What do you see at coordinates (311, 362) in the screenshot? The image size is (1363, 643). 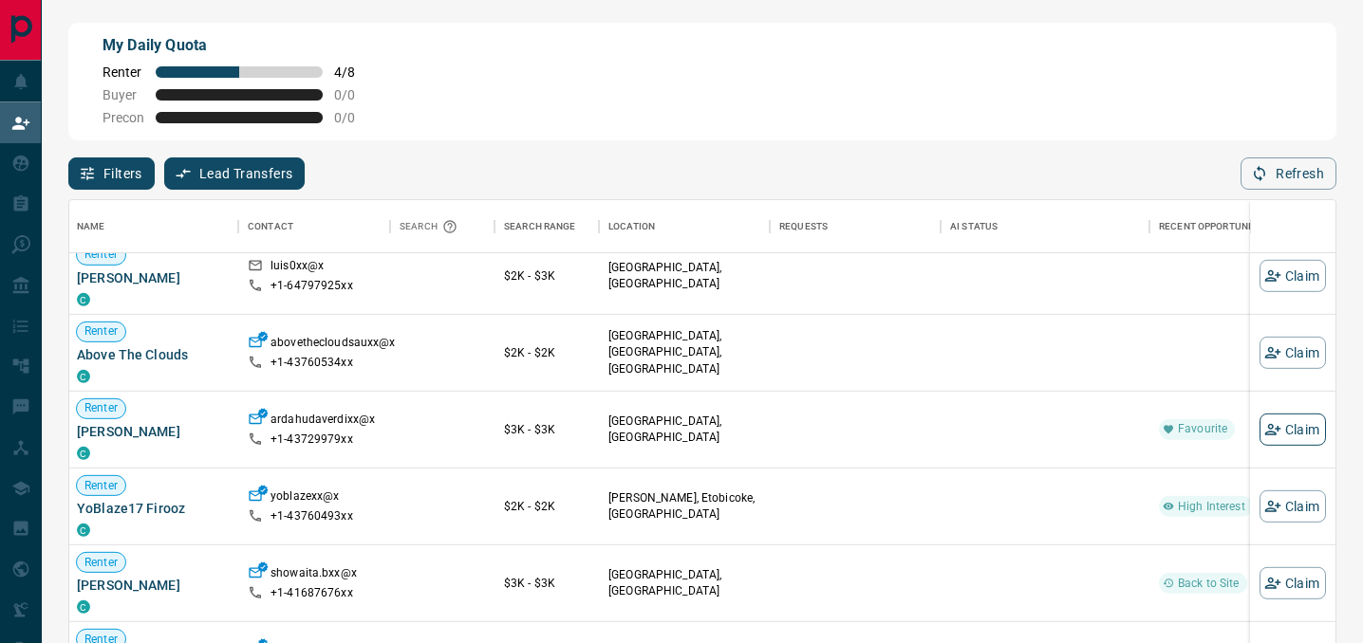 I see `p: +1- 43760534xx` at bounding box center [311, 362].